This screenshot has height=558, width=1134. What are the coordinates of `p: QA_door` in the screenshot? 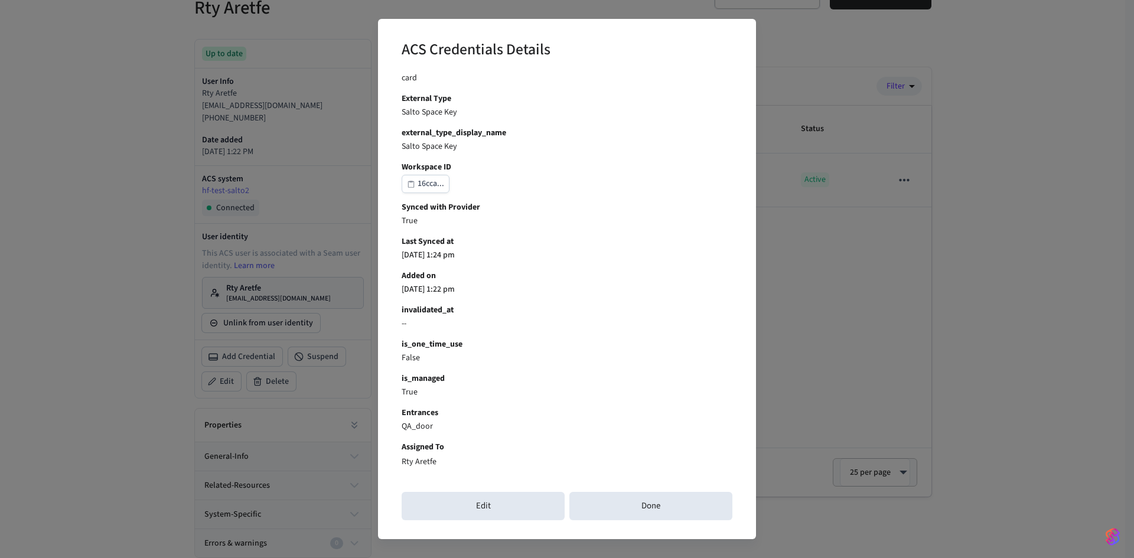 It's located at (567, 427).